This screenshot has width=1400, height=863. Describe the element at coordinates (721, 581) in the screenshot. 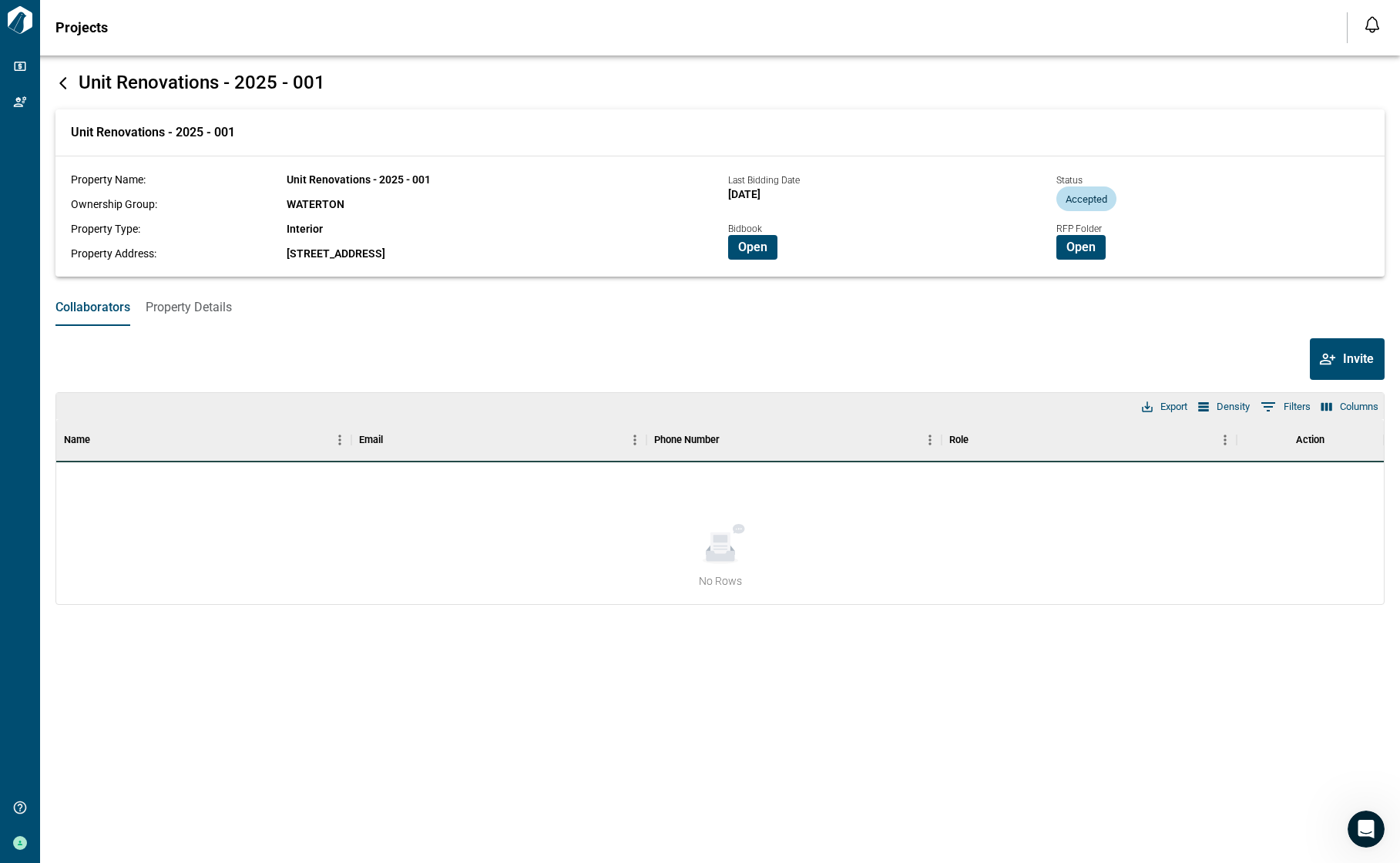

I see `span: No Rows` at that location.